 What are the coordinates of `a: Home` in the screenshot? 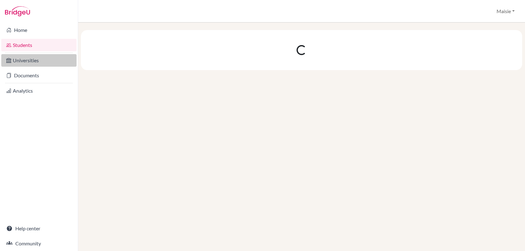 It's located at (39, 30).